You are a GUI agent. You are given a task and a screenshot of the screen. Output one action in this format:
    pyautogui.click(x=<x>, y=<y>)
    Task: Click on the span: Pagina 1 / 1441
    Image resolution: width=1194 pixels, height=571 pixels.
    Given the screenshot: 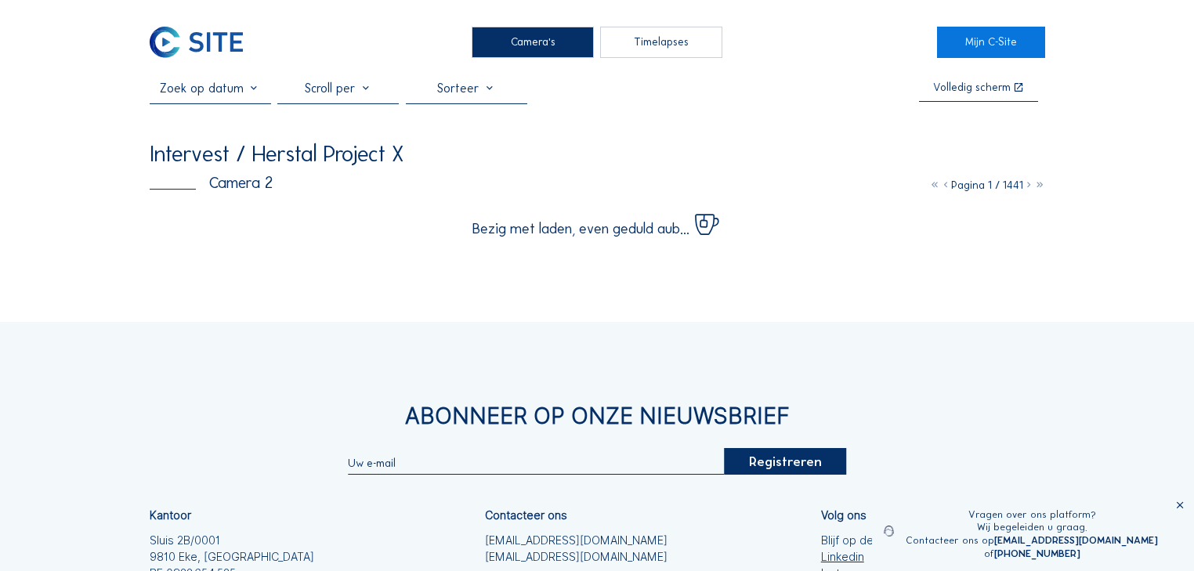 What is the action you would take?
    pyautogui.click(x=987, y=185)
    